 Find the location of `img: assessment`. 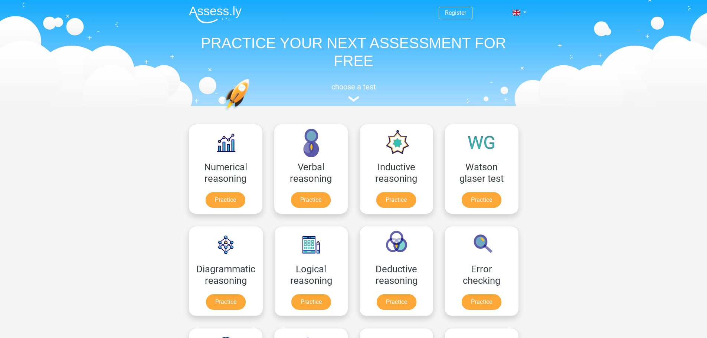

img: assessment is located at coordinates (354, 99).